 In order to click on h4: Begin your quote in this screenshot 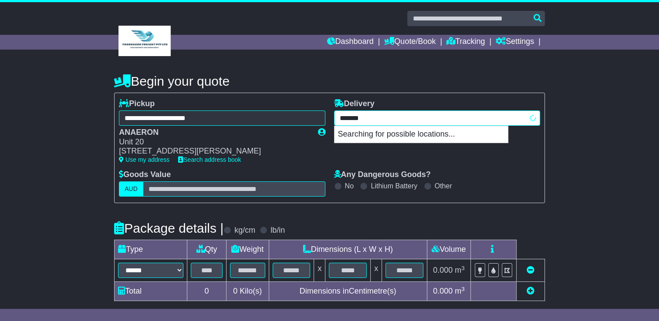, I will do `click(329, 81)`.